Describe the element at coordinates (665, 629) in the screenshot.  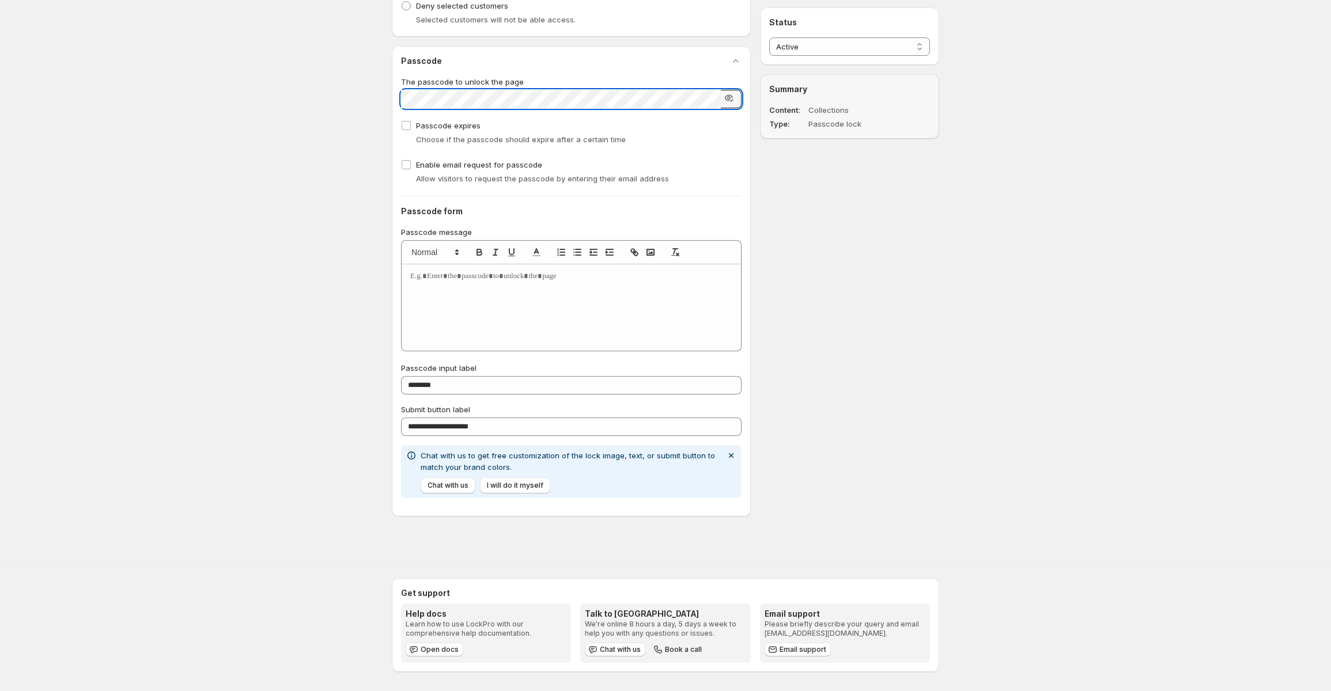
I see `p: We're online 8 hours a day, 5 days a week to help you with any questions or issues.` at that location.